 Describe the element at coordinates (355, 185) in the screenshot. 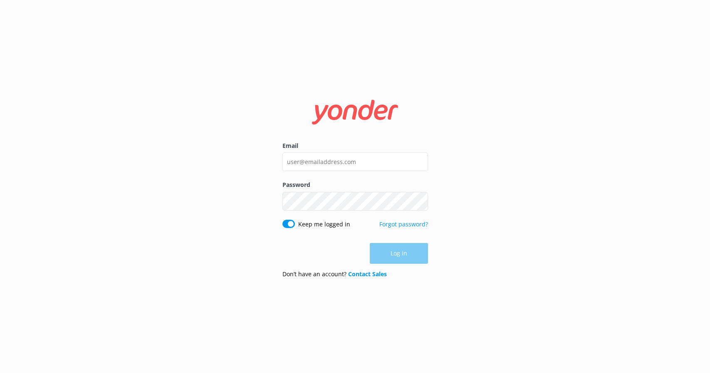

I see `label: Password` at that location.